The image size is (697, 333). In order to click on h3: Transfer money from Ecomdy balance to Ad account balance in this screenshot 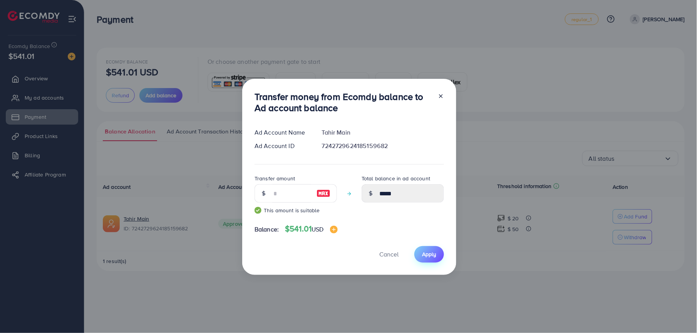, I will do `click(343, 102)`.